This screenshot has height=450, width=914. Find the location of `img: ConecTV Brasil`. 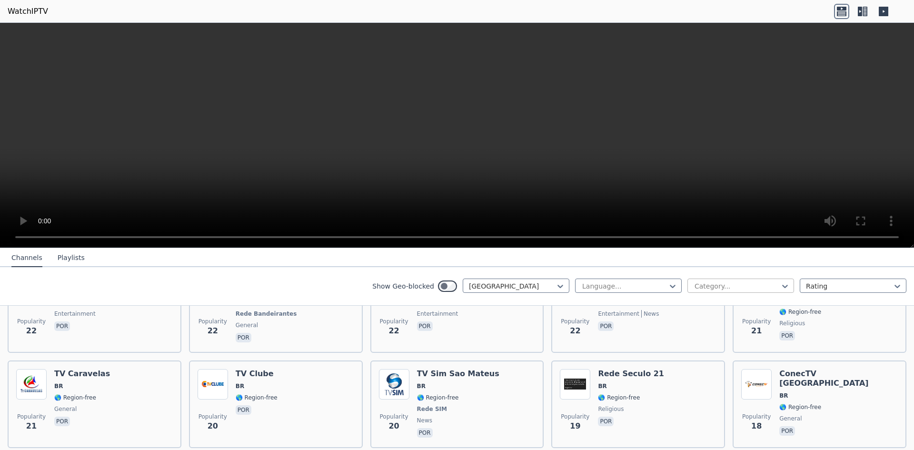

img: ConecTV Brasil is located at coordinates (756, 384).